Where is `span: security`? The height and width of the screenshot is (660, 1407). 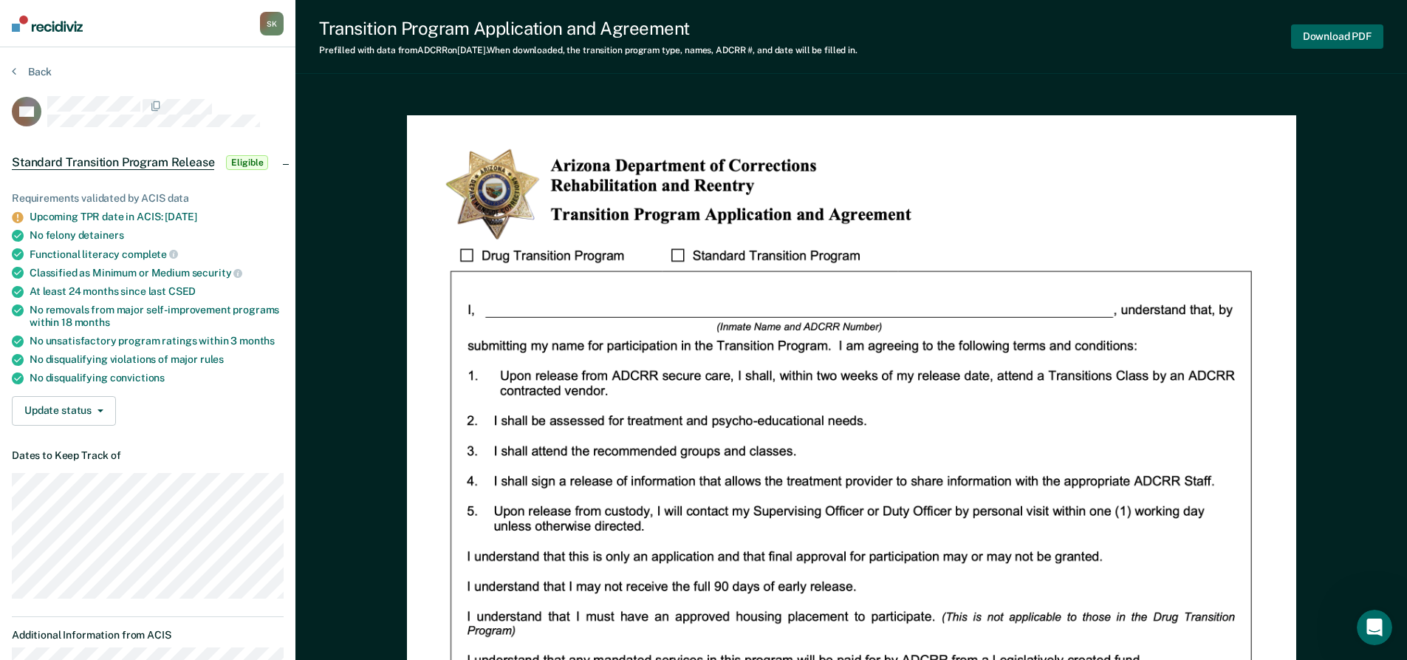
span: security is located at coordinates (217, 273).